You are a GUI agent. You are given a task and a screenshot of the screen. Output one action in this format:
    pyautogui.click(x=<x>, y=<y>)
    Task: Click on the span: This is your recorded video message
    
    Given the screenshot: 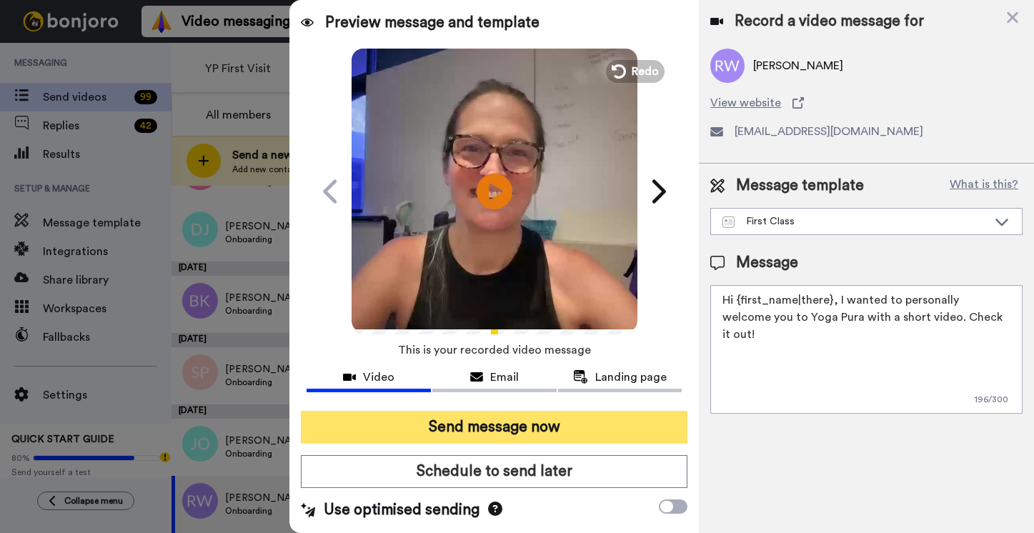 What is the action you would take?
    pyautogui.click(x=495, y=350)
    